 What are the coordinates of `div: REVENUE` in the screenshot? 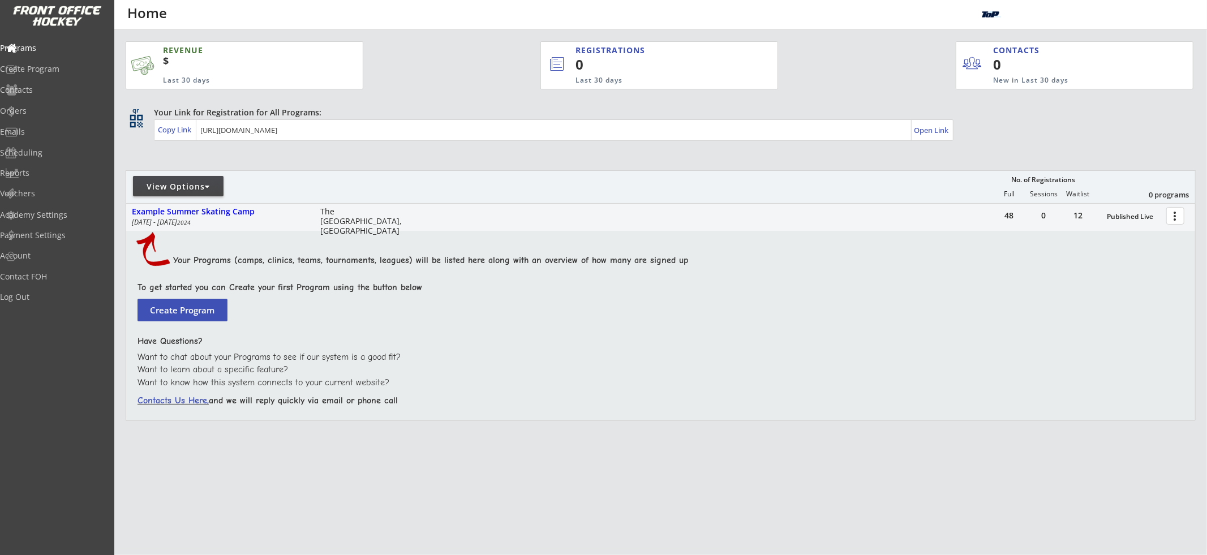 It's located at (235, 50).